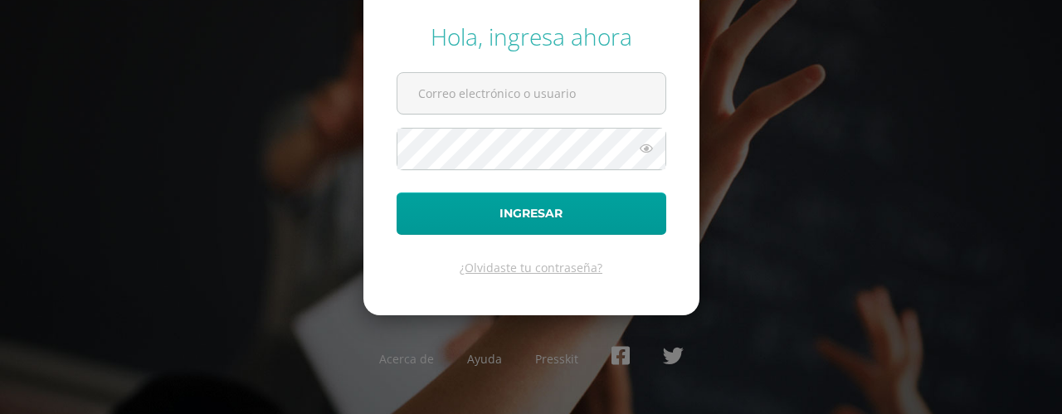 This screenshot has width=1062, height=414. Describe the element at coordinates (531, 37) in the screenshot. I see `div: Hola, ingresa ahora` at that location.